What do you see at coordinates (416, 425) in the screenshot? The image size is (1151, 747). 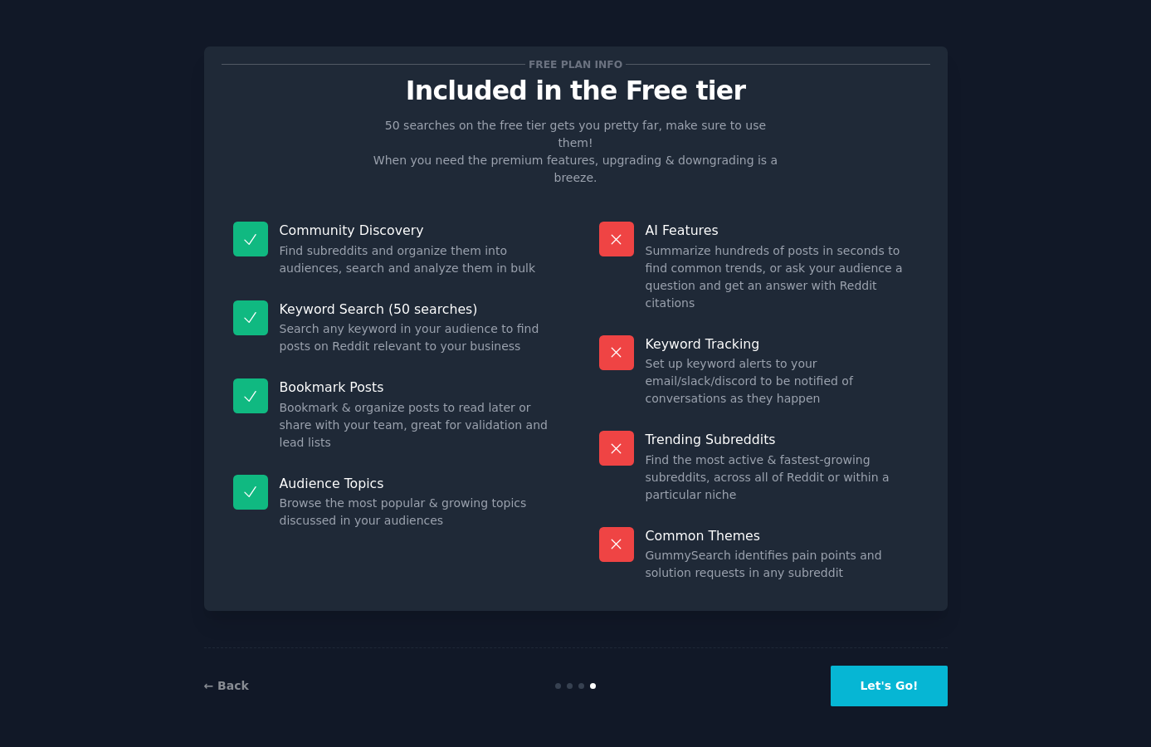 I see `dd: Bookmark & organize posts to read later or share with your team, great for validation and lead lists` at bounding box center [416, 425].